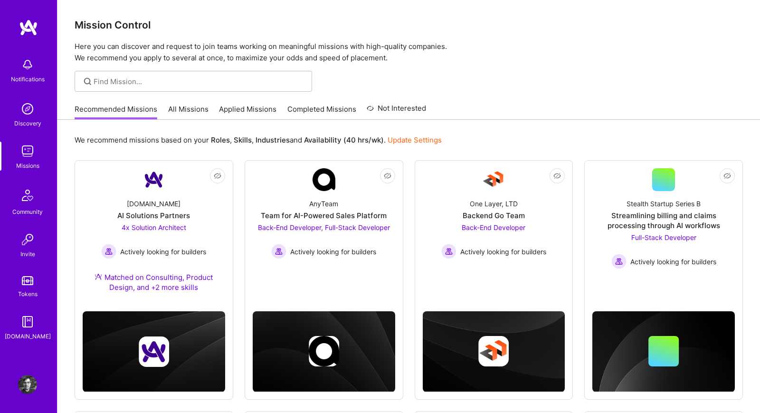  What do you see at coordinates (324, 222) in the screenshot?
I see `a: Company LogoAnyTeamTeam for AI-Powered Sales PlatformBack-End Developer, Full-Stack Developer Act...` at bounding box center [324, 222].